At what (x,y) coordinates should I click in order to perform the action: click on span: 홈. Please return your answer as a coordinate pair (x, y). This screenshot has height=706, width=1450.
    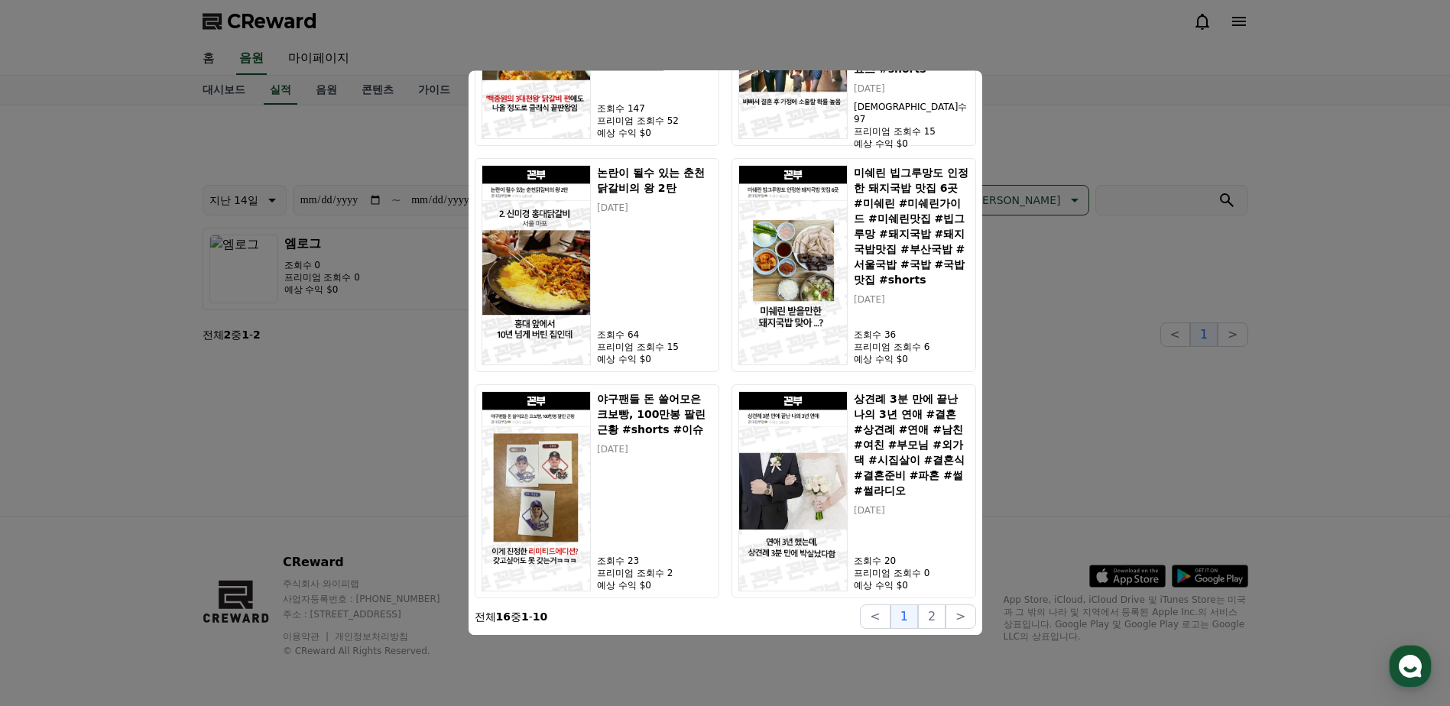
    Looking at the image, I should click on (53, 514).